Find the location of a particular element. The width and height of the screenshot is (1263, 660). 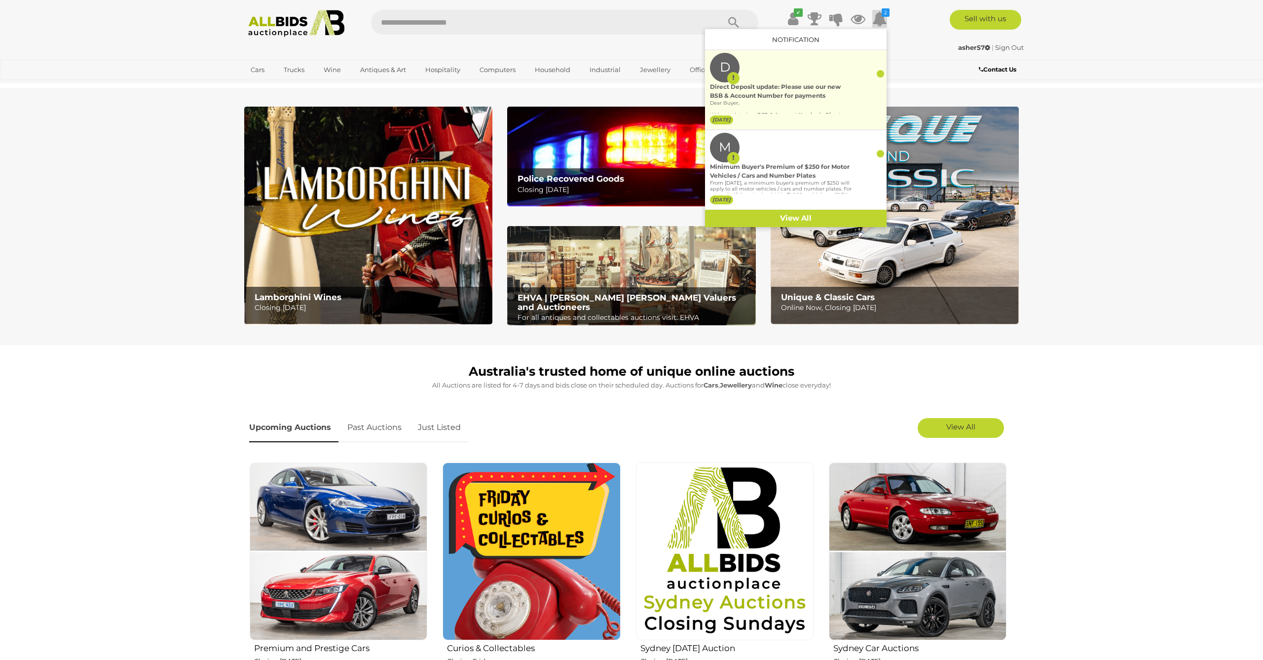

h1: Australia's trusted home of unique online auctions is located at coordinates (632, 372).